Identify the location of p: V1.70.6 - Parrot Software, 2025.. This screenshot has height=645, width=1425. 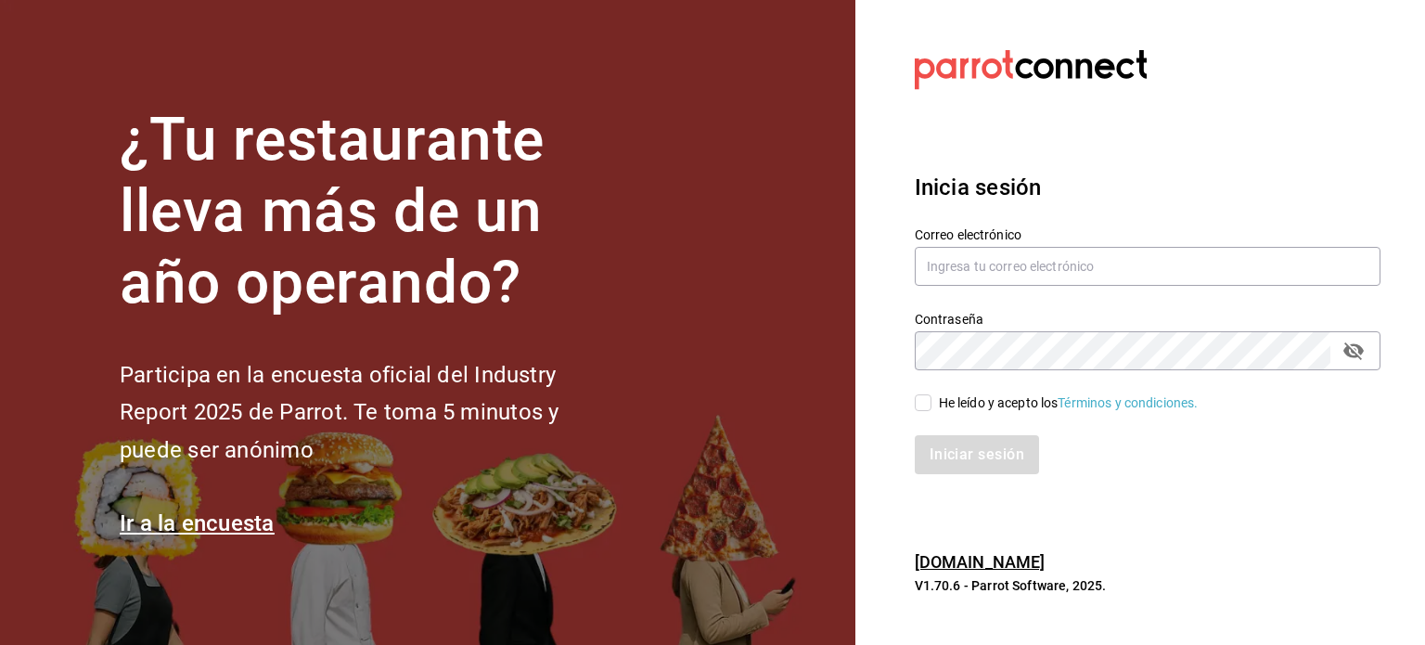
(1148, 585).